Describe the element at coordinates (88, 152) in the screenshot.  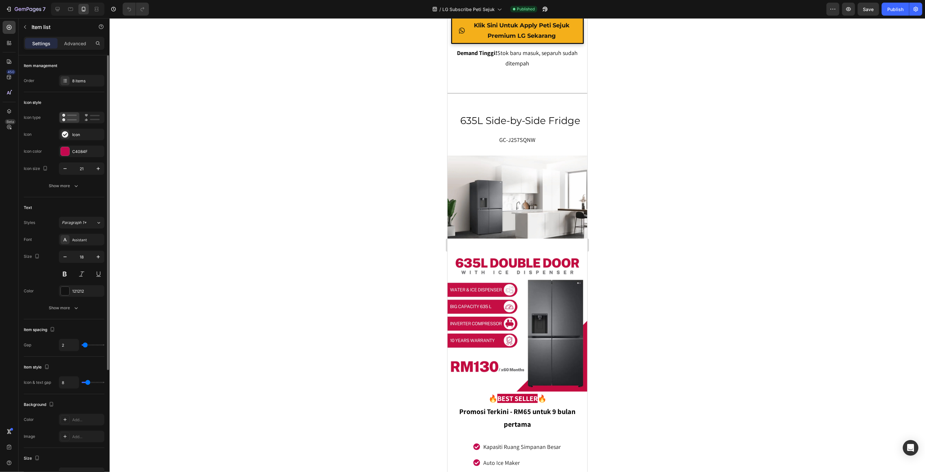
I see `div: C4084F` at that location.